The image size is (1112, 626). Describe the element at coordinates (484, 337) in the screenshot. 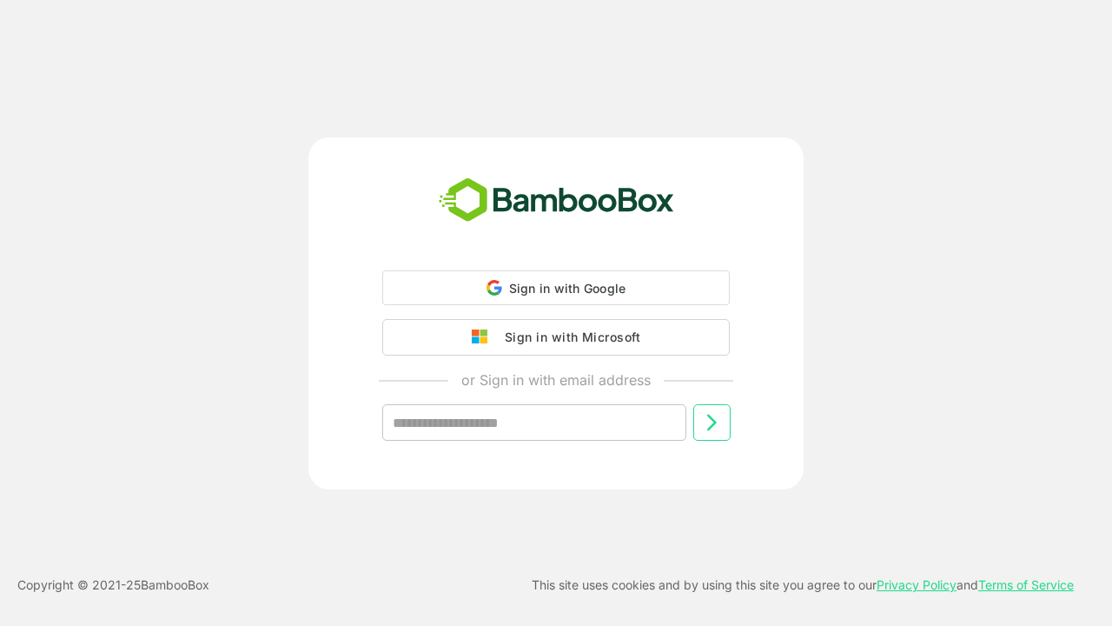

I see `img: google` at that location.